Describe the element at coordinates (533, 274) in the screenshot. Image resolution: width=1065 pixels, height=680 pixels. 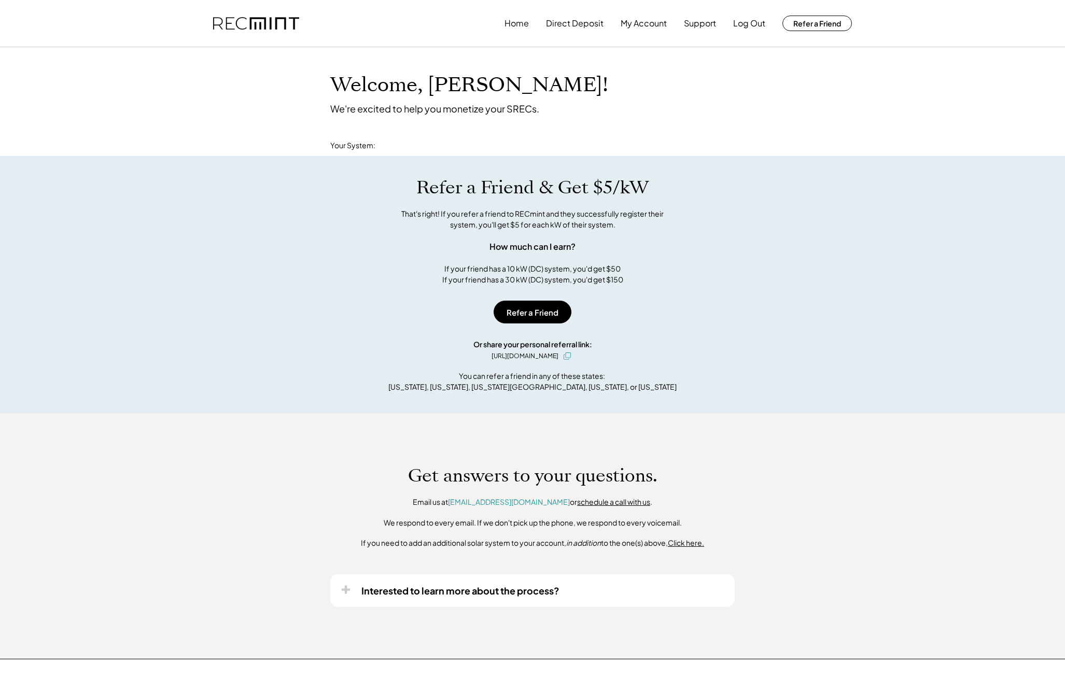
I see `div: If your friend has a 10 kW (DC) system, you'd get $50 If your friend has a 30 kW (DC) system, you...` at that location.